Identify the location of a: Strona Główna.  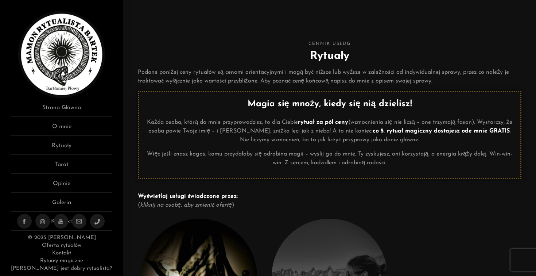
(62, 110).